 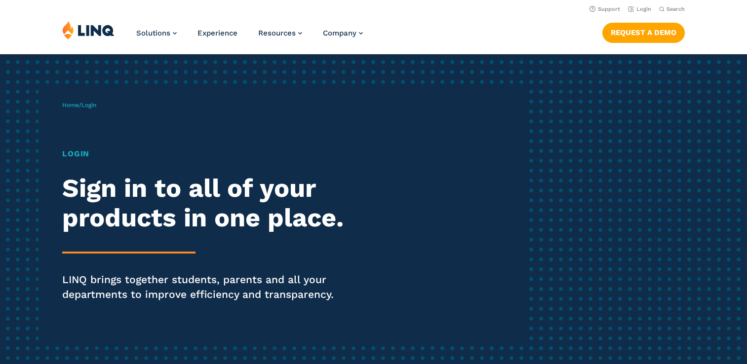 What do you see at coordinates (217, 33) in the screenshot?
I see `span: Experience` at bounding box center [217, 33].